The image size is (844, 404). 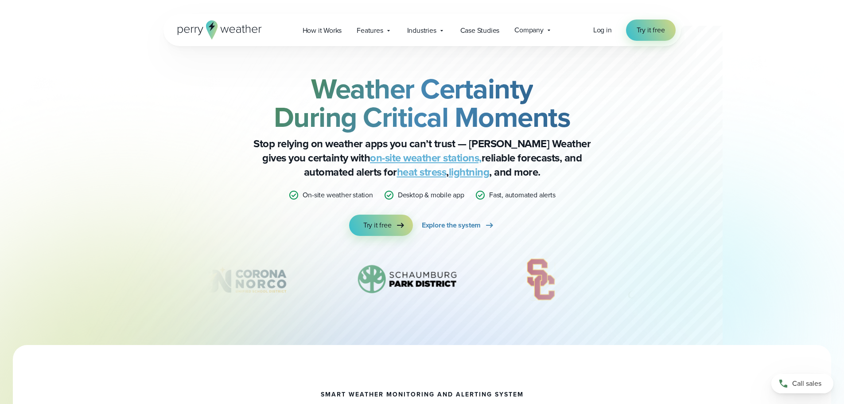 What do you see at coordinates (422, 8) in the screenshot?
I see `div: Sort A > Z` at bounding box center [422, 8].